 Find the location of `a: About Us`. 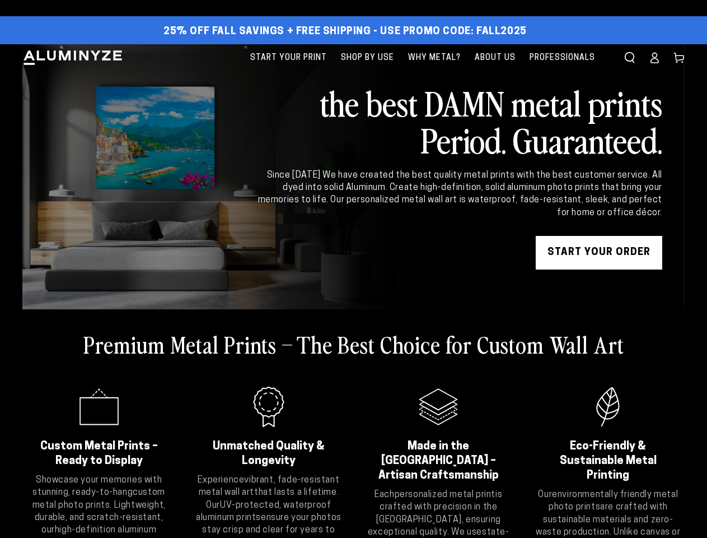

a: About Us is located at coordinates (495, 58).